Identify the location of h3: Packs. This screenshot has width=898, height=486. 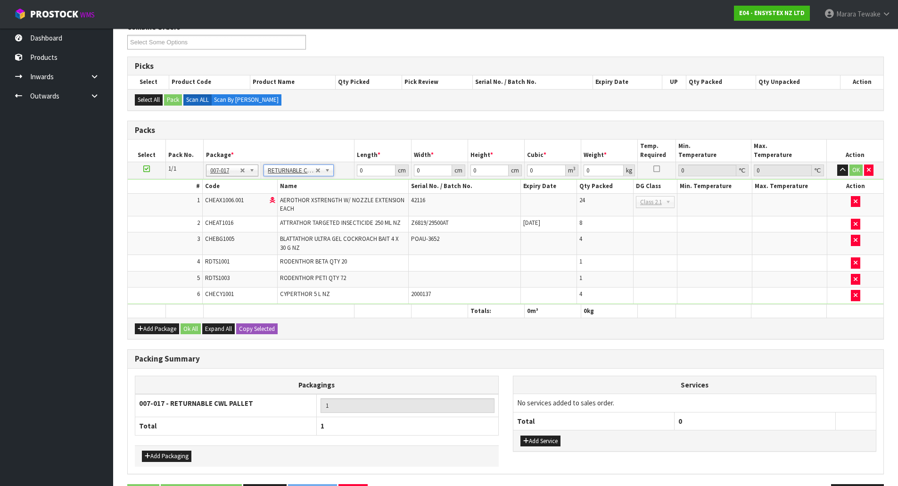
(505, 130).